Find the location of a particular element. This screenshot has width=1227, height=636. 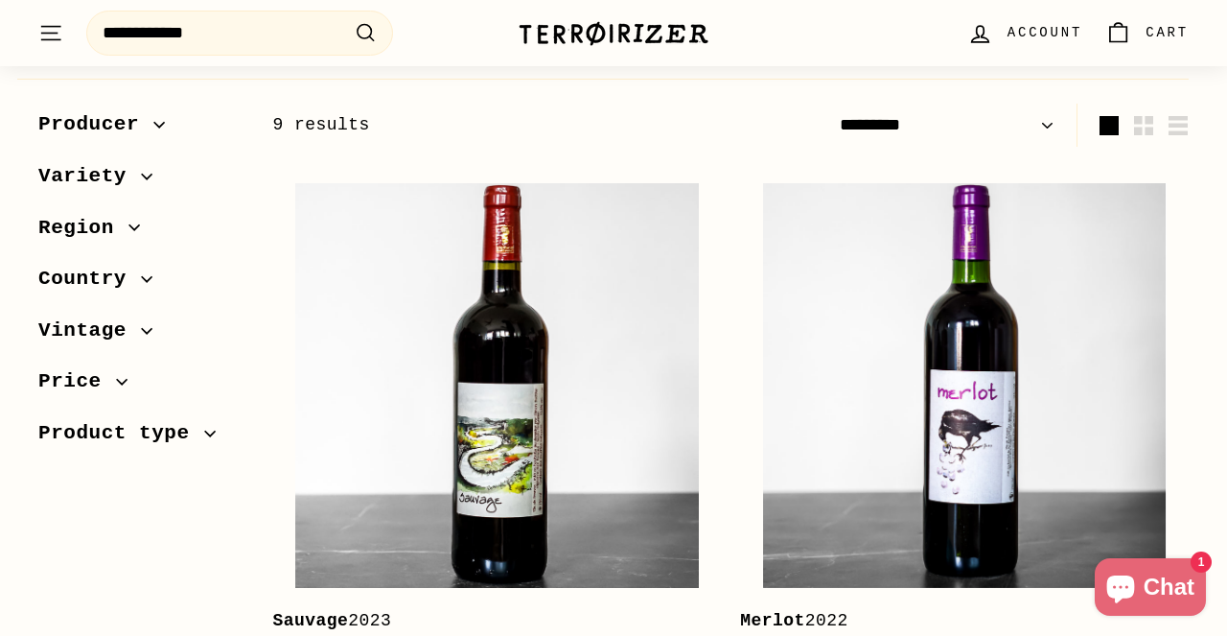

button: Producer is located at coordinates (140, 129).